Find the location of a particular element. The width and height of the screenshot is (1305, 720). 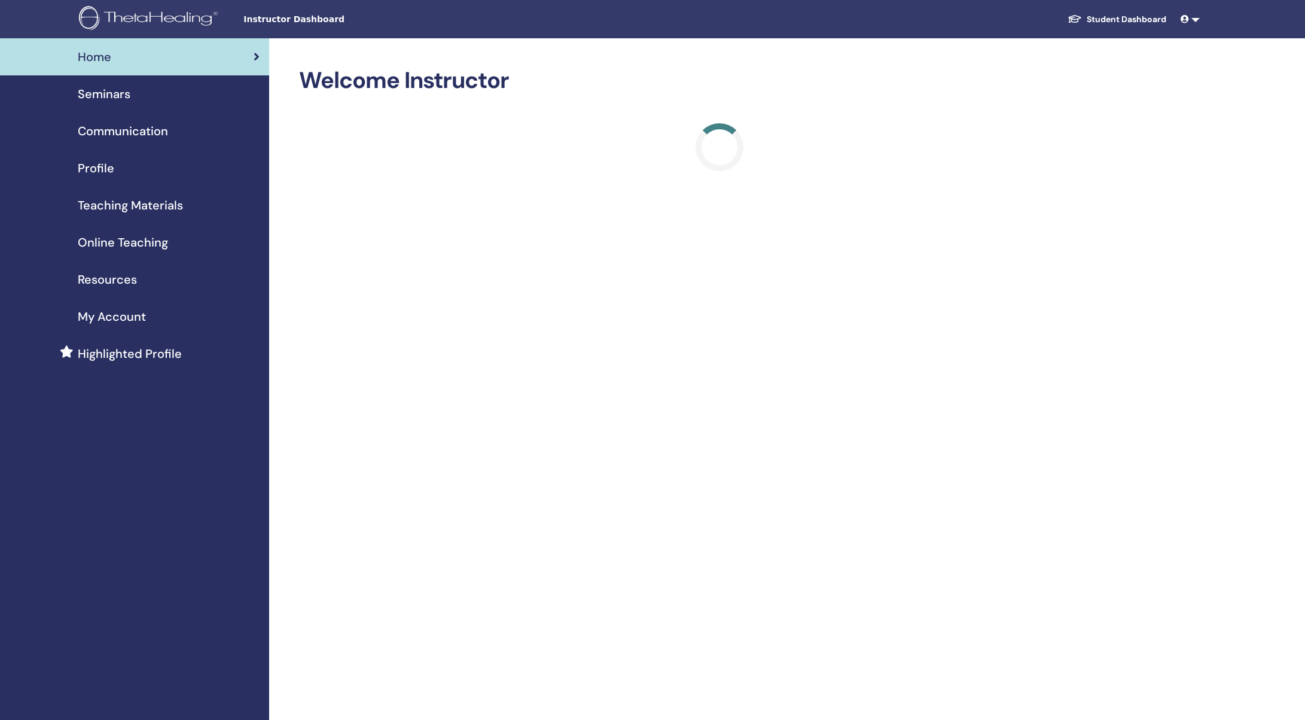

span: Seminars is located at coordinates (104, 94).